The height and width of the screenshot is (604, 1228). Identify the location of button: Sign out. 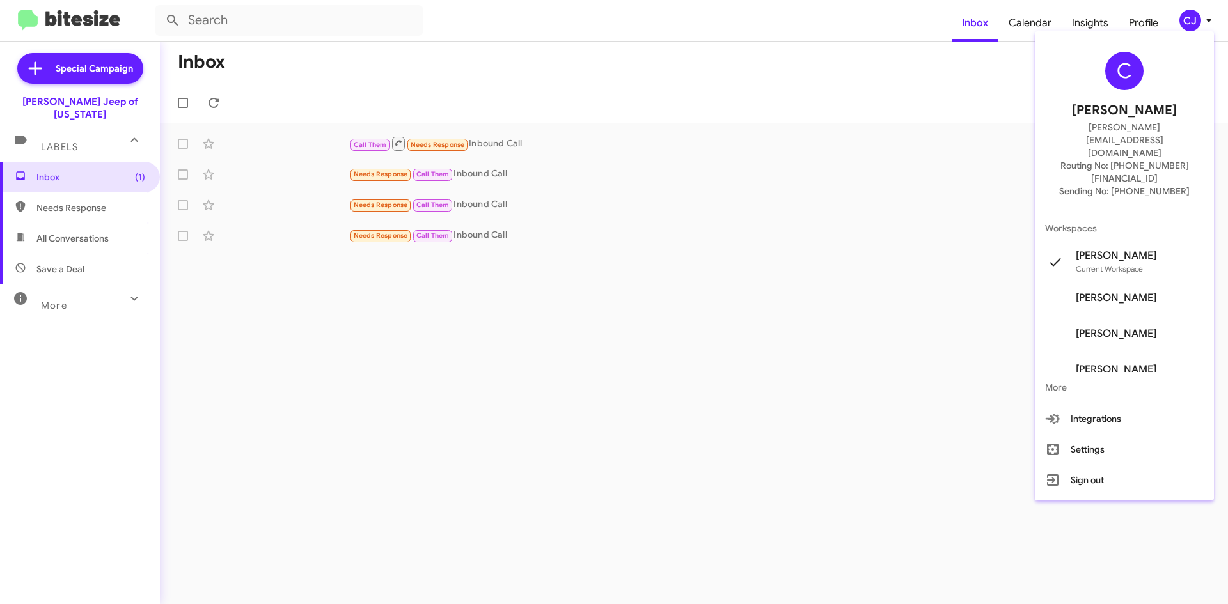
(1124, 480).